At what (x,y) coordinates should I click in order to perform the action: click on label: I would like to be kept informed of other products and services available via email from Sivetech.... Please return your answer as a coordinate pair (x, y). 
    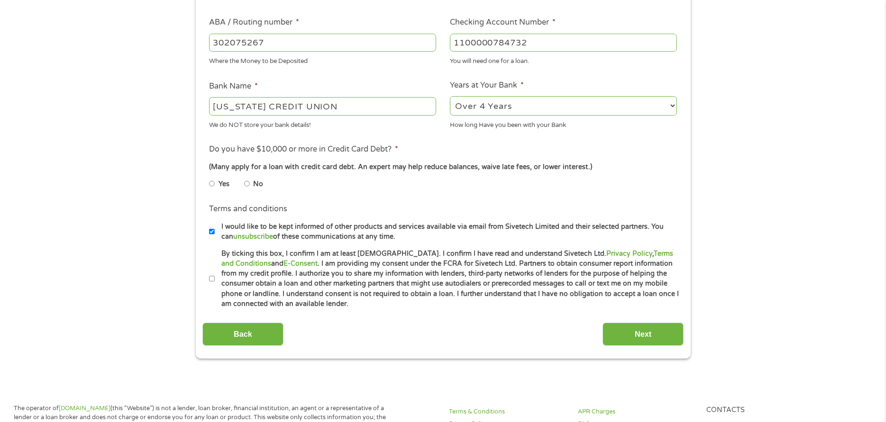
    Looking at the image, I should click on (447, 232).